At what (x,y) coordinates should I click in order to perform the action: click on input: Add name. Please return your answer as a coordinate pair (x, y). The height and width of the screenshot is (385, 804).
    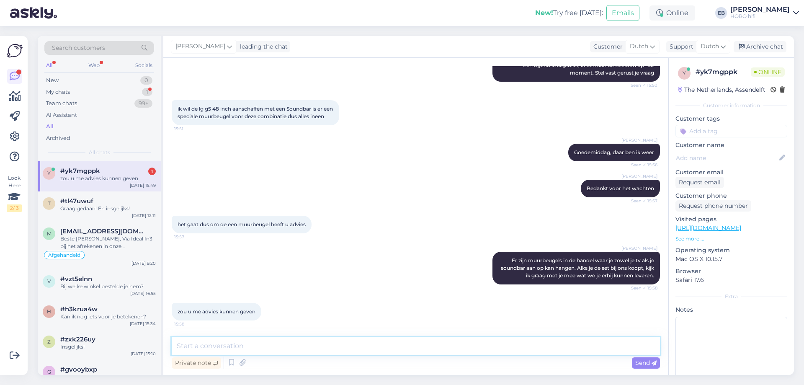
    Looking at the image, I should click on (726, 158).